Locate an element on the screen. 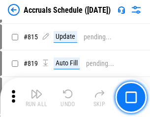 The image size is (150, 117). span: # 815 is located at coordinates (30, 37).